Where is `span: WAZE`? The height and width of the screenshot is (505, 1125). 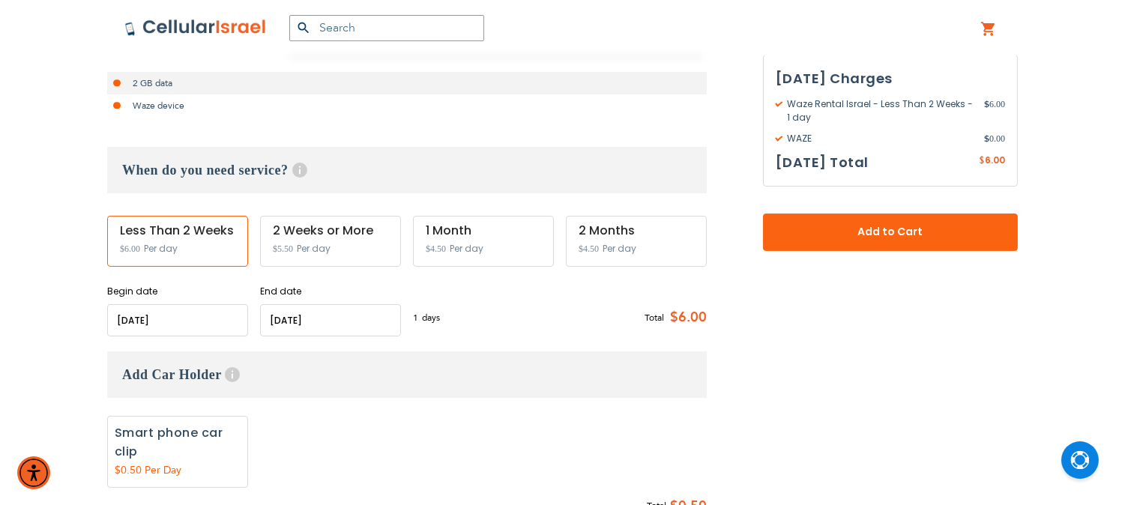 span: WAZE is located at coordinates (880, 139).